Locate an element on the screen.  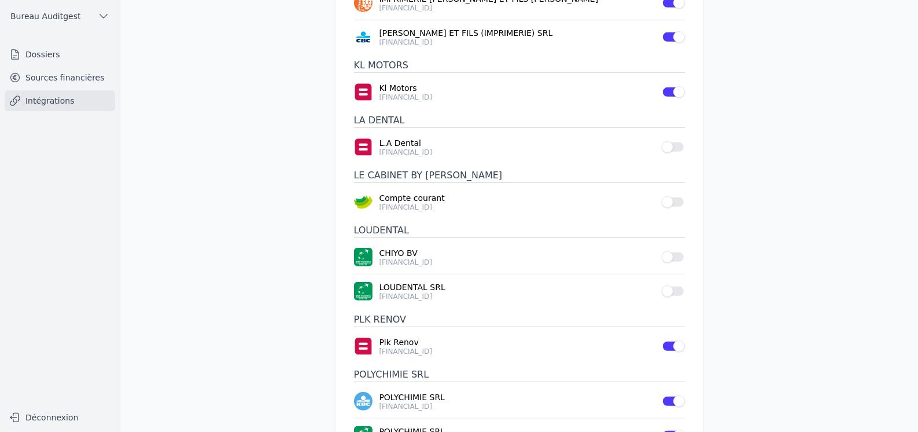
a: POLYCHIMIE SRL is located at coordinates (517, 397).